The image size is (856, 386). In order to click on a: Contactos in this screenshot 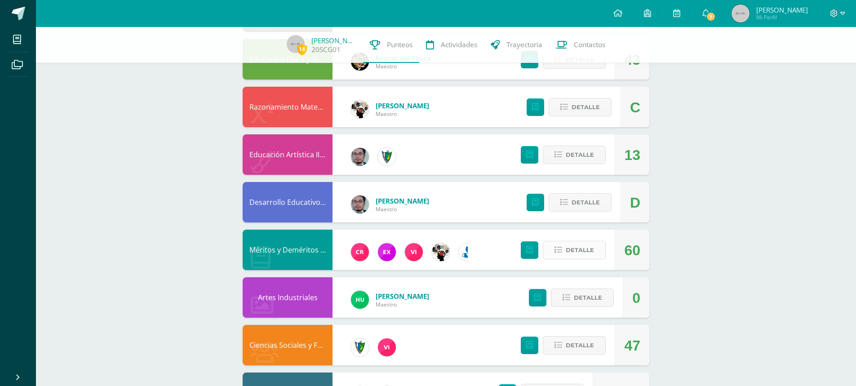, I will do `click(580, 45)`.